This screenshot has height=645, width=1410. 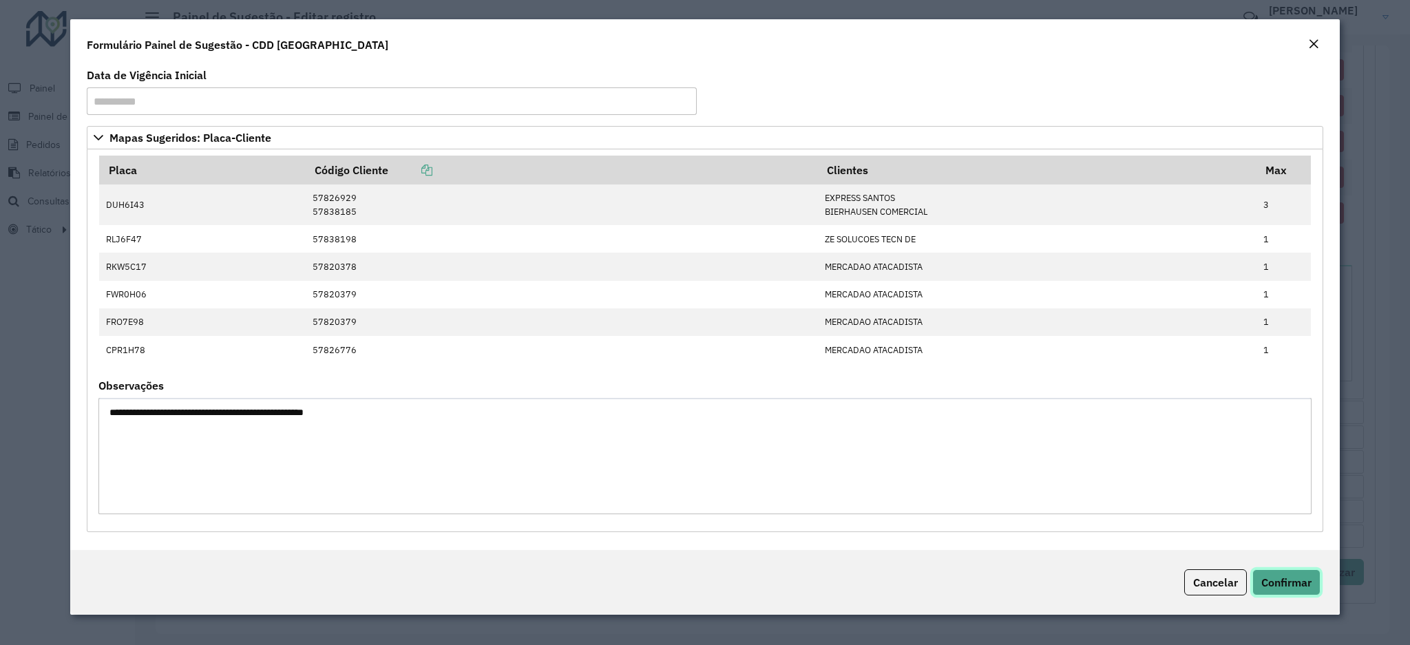 I want to click on td: FWR0H06, so click(x=202, y=295).